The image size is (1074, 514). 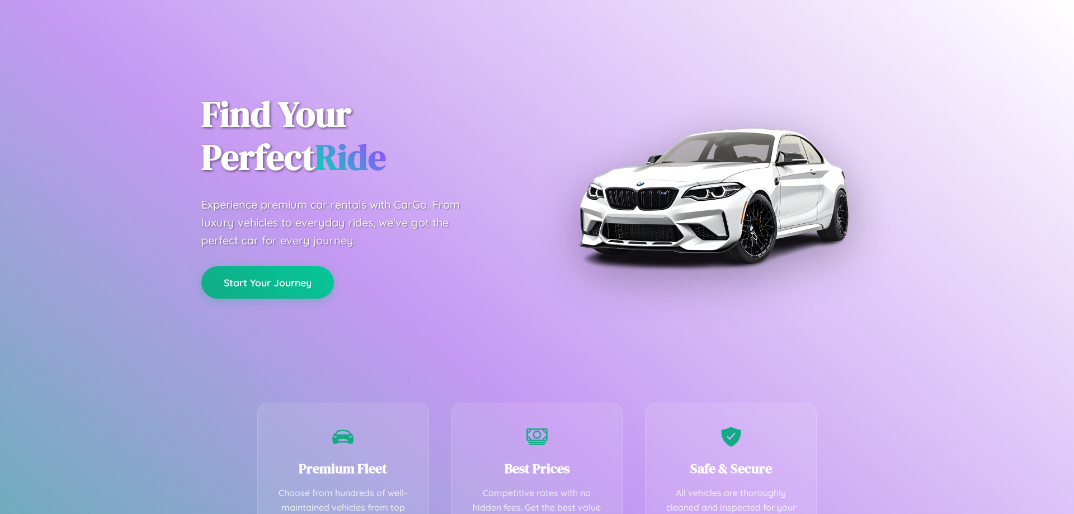 What do you see at coordinates (361, 136) in the screenshot?
I see `h1: Find Your Perfect` at bounding box center [361, 136].